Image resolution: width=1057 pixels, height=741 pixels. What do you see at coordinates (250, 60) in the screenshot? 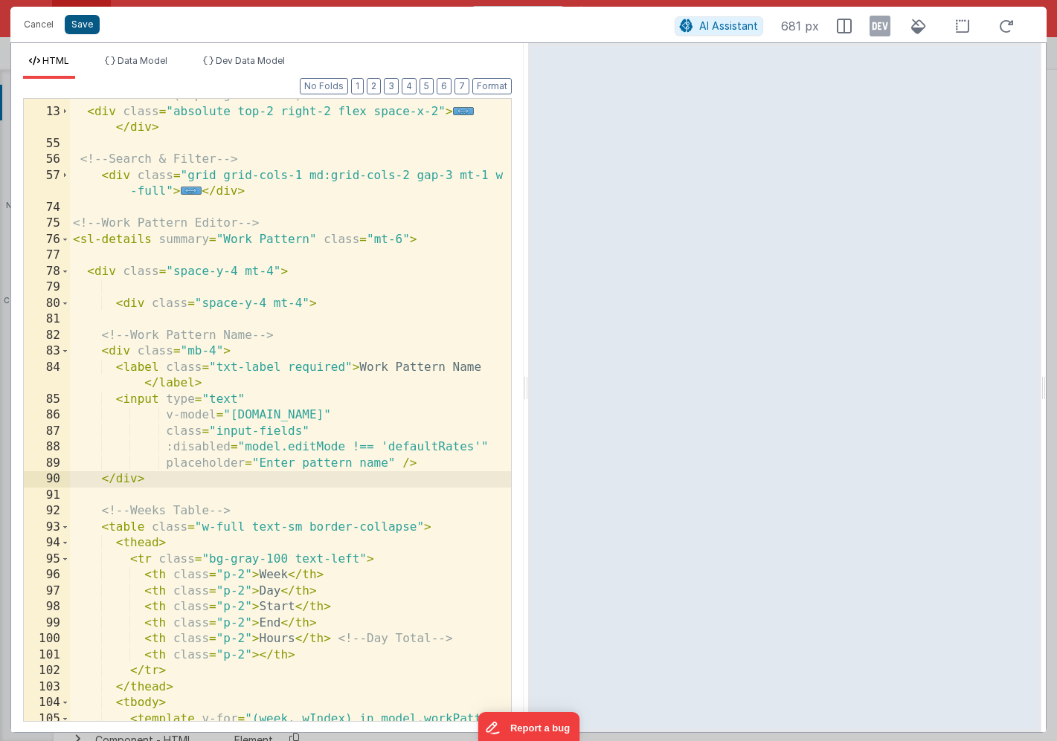
I see `span: Dev Data Model` at bounding box center [250, 60].